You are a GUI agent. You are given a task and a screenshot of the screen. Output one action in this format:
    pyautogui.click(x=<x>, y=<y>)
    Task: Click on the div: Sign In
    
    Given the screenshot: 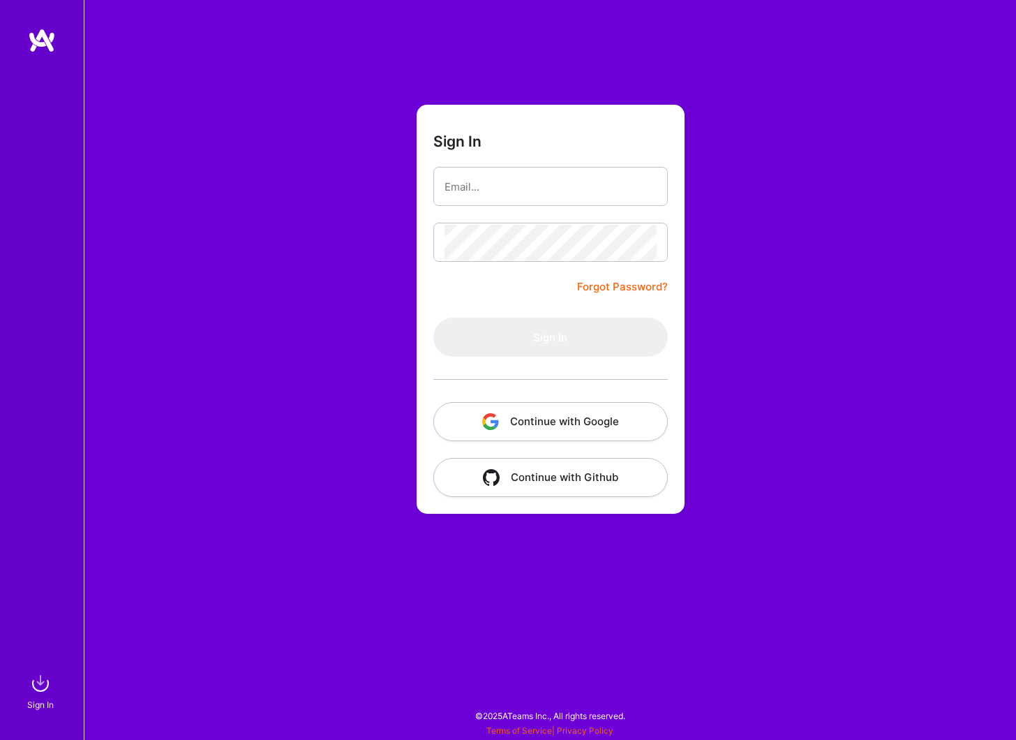 What is the action you would take?
    pyautogui.click(x=40, y=704)
    